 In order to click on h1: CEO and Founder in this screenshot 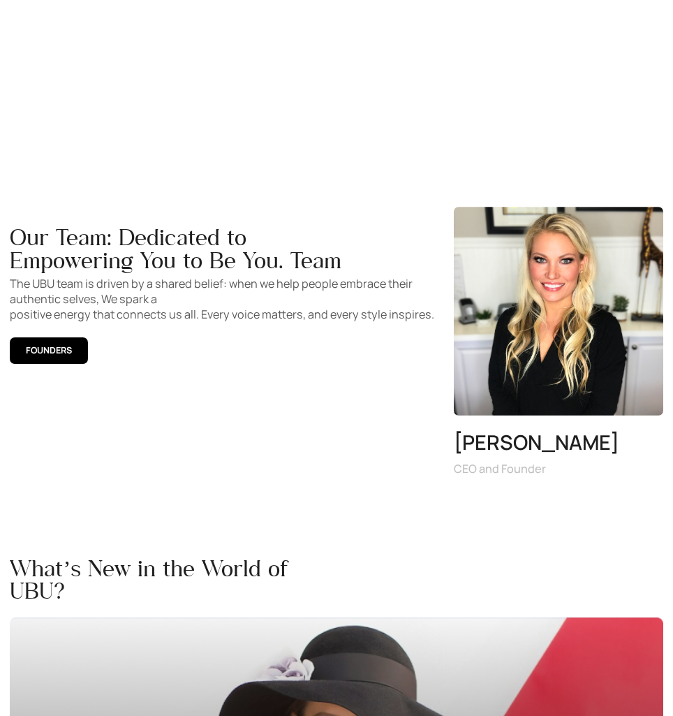, I will do `click(558, 468)`.